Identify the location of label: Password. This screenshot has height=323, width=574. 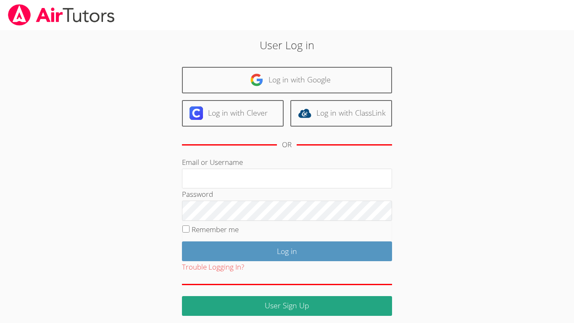
(197, 194).